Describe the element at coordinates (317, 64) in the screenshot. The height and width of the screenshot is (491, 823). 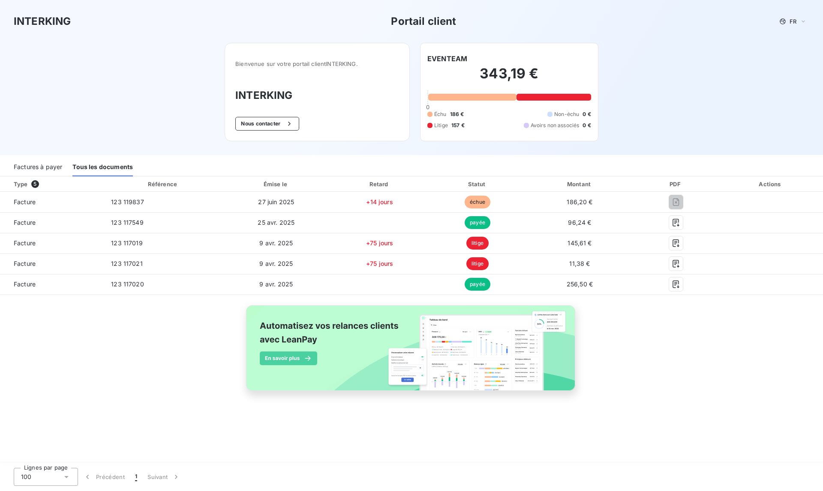
I see `span: Bienvenue sur votre portail client INTERKING .` at that location.